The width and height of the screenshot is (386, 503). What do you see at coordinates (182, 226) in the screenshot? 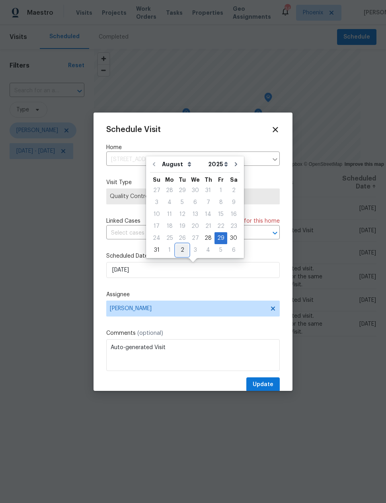
I see `div: 19` at bounding box center [182, 226].